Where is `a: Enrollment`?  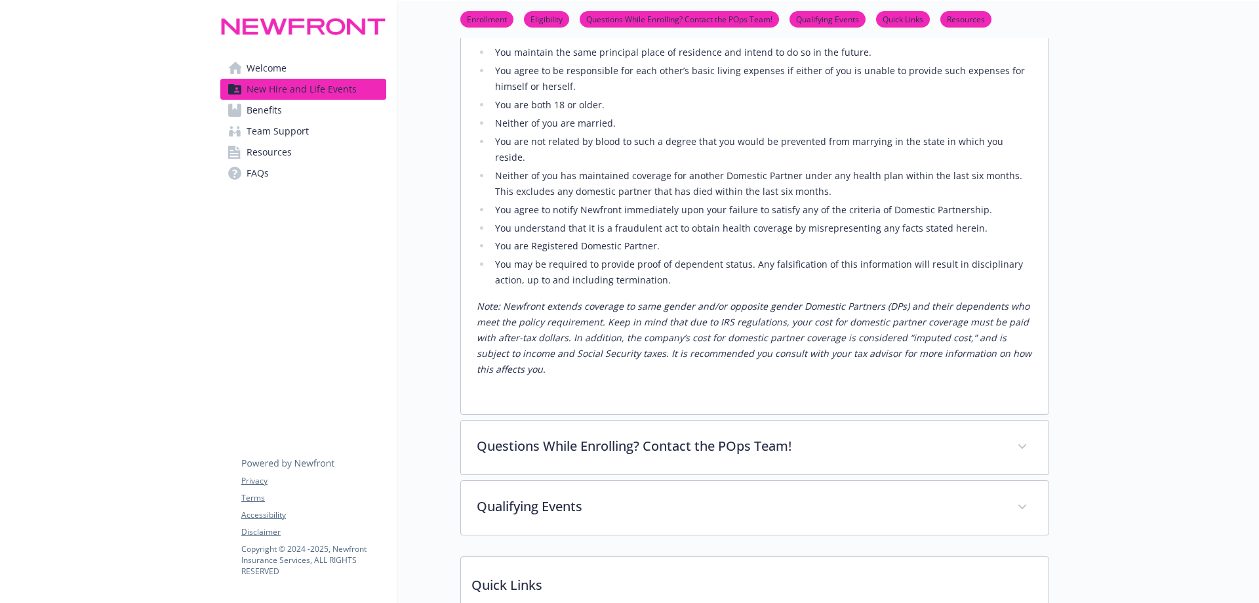 a: Enrollment is located at coordinates (487, 18).